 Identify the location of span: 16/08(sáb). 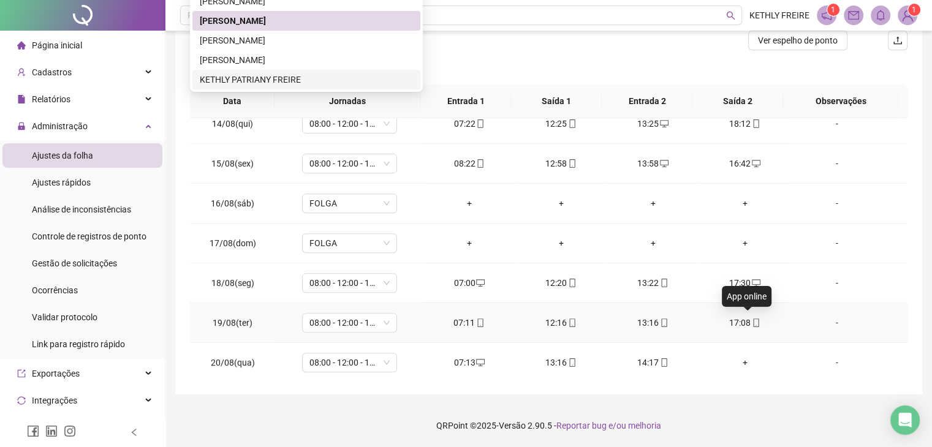
(232, 203).